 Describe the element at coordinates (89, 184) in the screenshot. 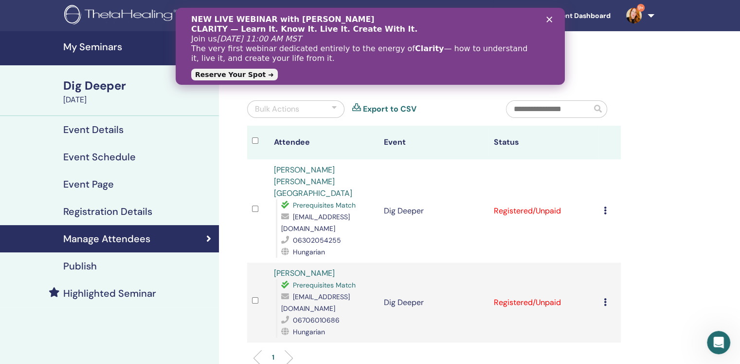

I see `h4: Event Page` at that location.